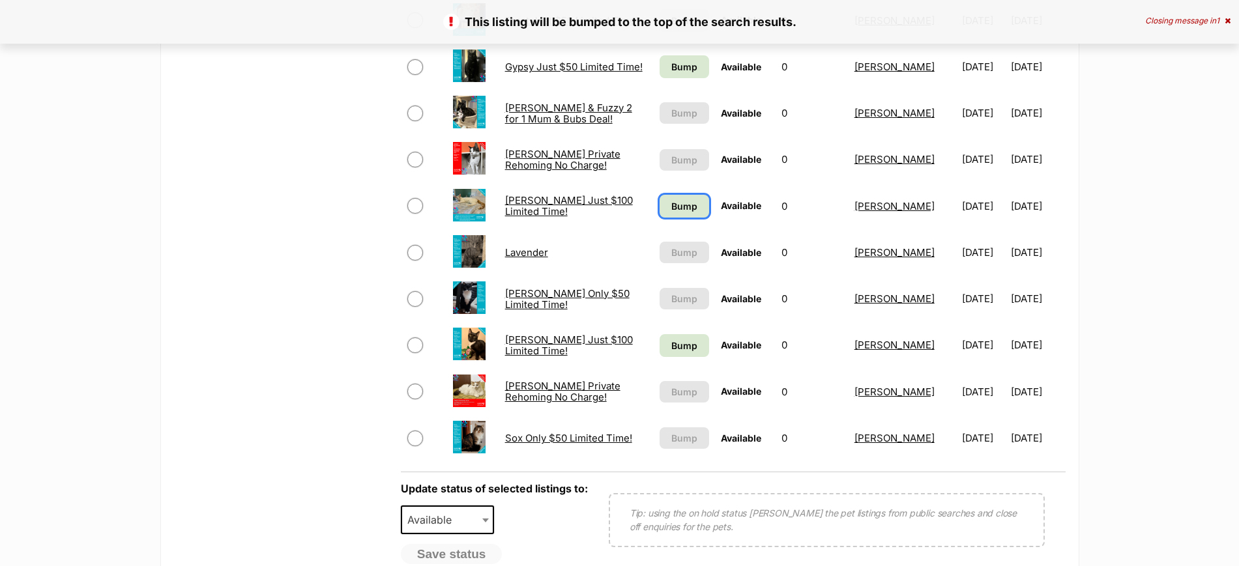  What do you see at coordinates (1218, 20) in the screenshot?
I see `span: 1` at bounding box center [1218, 20].